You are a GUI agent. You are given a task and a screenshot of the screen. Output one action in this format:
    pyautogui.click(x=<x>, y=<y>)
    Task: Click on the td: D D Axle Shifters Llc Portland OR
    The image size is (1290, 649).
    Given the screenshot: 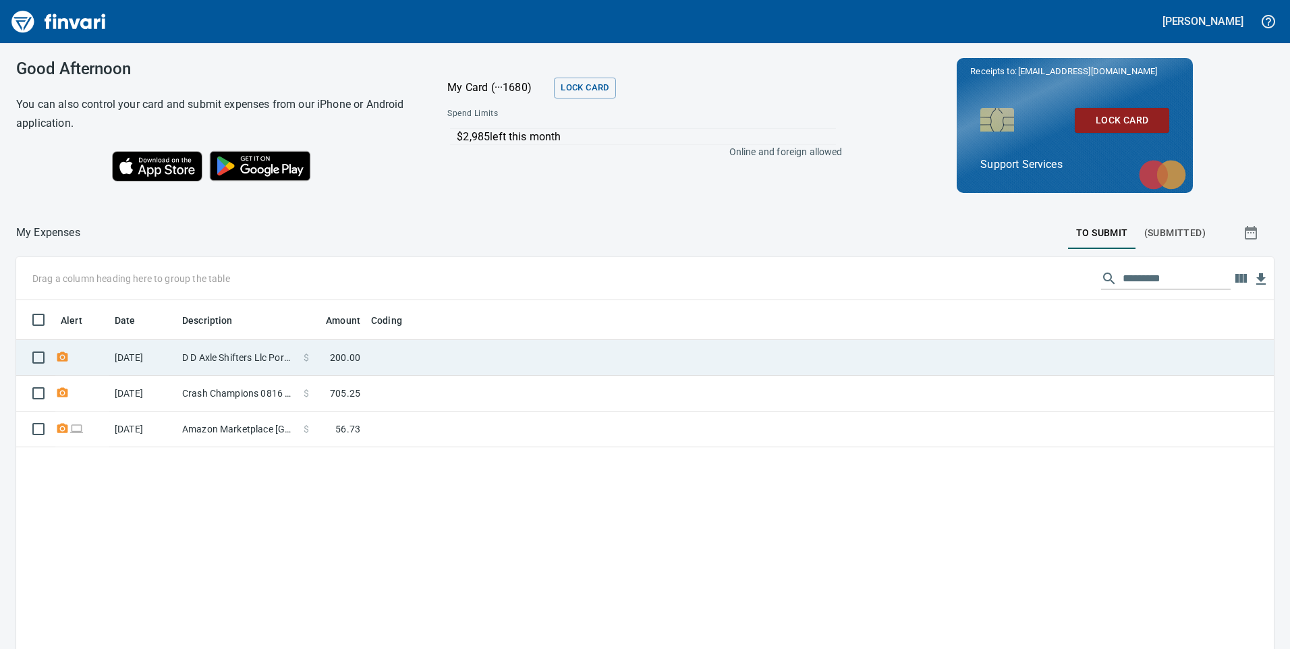 What is the action you would take?
    pyautogui.click(x=238, y=358)
    